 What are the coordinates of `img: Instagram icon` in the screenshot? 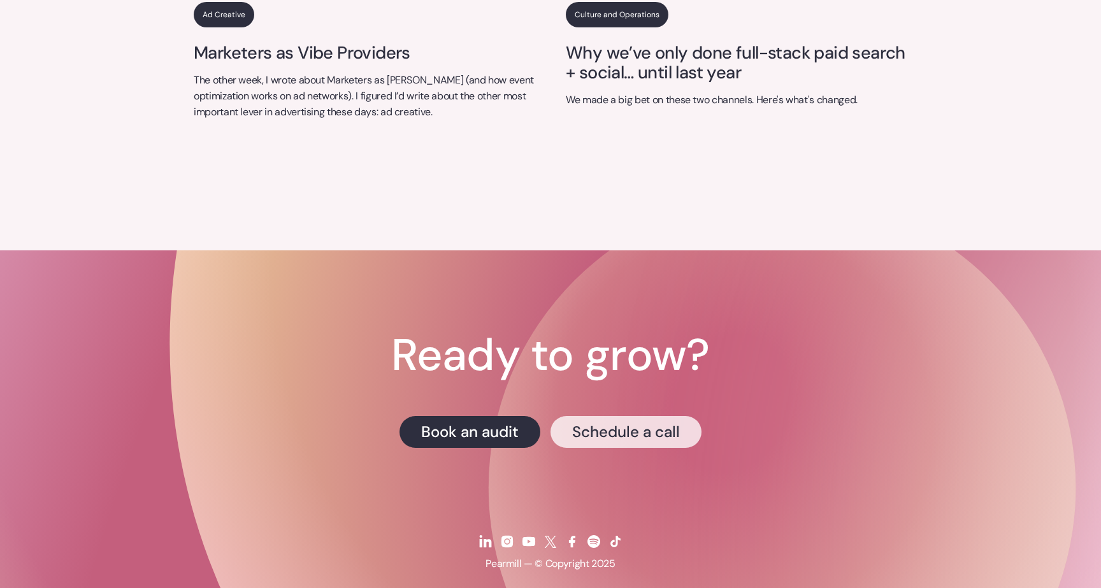 It's located at (507, 542).